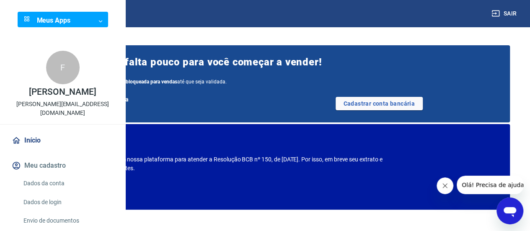 The width and height of the screenshot is (530, 231). Describe the element at coordinates (67, 220) in the screenshot. I see `a: Envio de documentos` at that location.